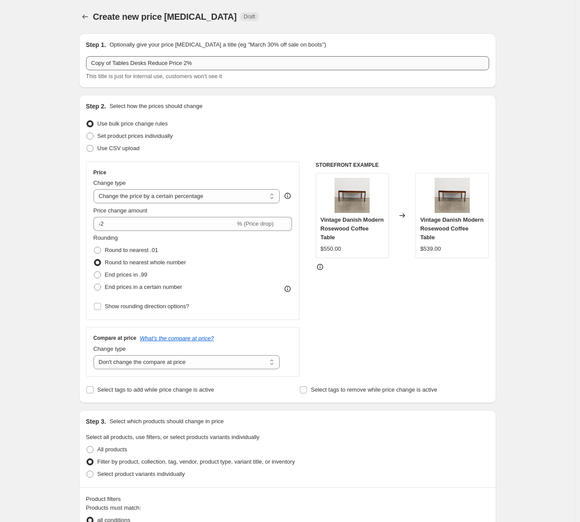 The width and height of the screenshot is (580, 522). What do you see at coordinates (374, 390) in the screenshot?
I see `span: Select tags to remove while price change is active` at bounding box center [374, 390].